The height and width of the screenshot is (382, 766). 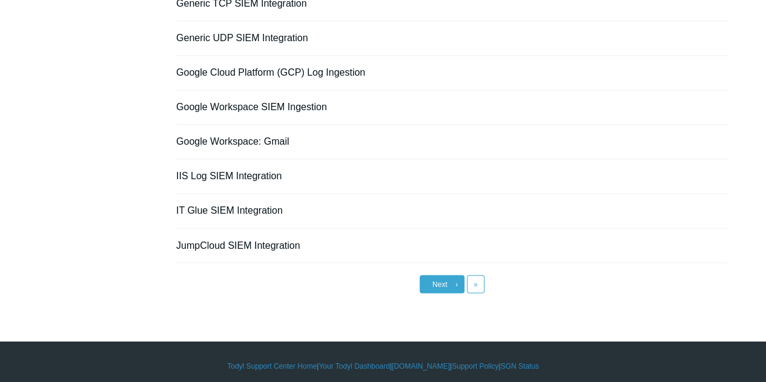 I want to click on a: Google Workspace SIEM Ingestion, so click(x=251, y=107).